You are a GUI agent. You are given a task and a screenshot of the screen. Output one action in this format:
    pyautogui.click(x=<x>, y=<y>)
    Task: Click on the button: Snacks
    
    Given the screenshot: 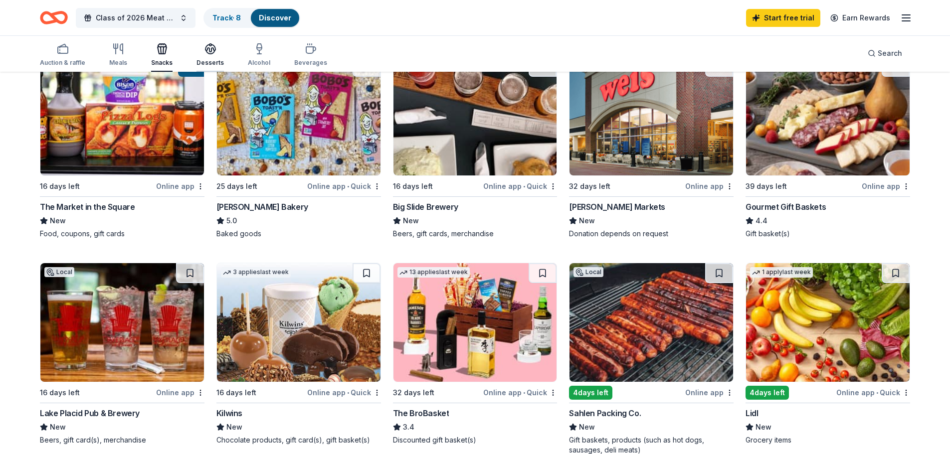 What is the action you would take?
    pyautogui.click(x=162, y=55)
    